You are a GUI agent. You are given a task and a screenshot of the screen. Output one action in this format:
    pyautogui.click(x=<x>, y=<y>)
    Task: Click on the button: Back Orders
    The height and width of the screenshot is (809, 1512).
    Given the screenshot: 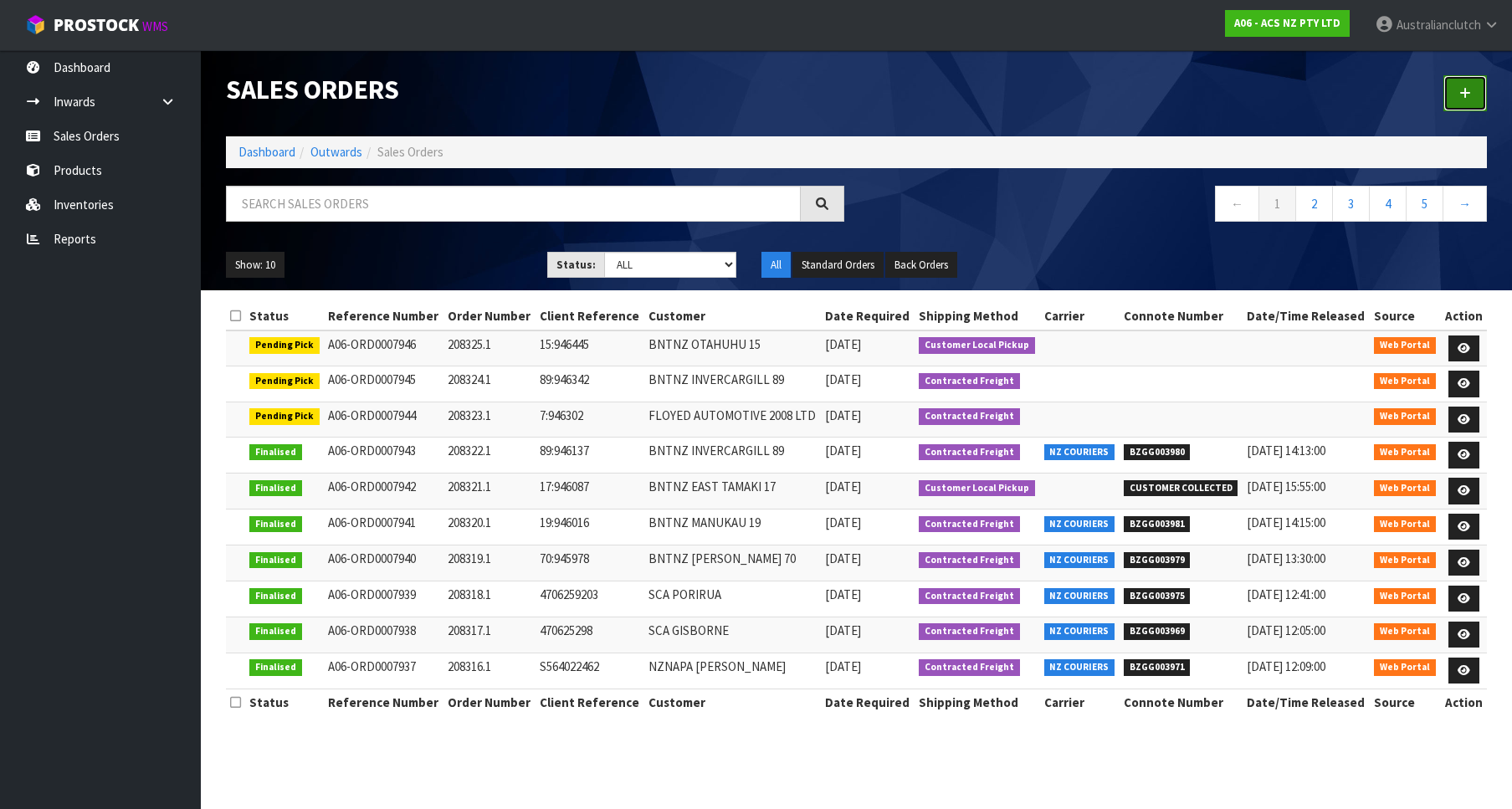 What is the action you would take?
    pyautogui.click(x=921, y=265)
    